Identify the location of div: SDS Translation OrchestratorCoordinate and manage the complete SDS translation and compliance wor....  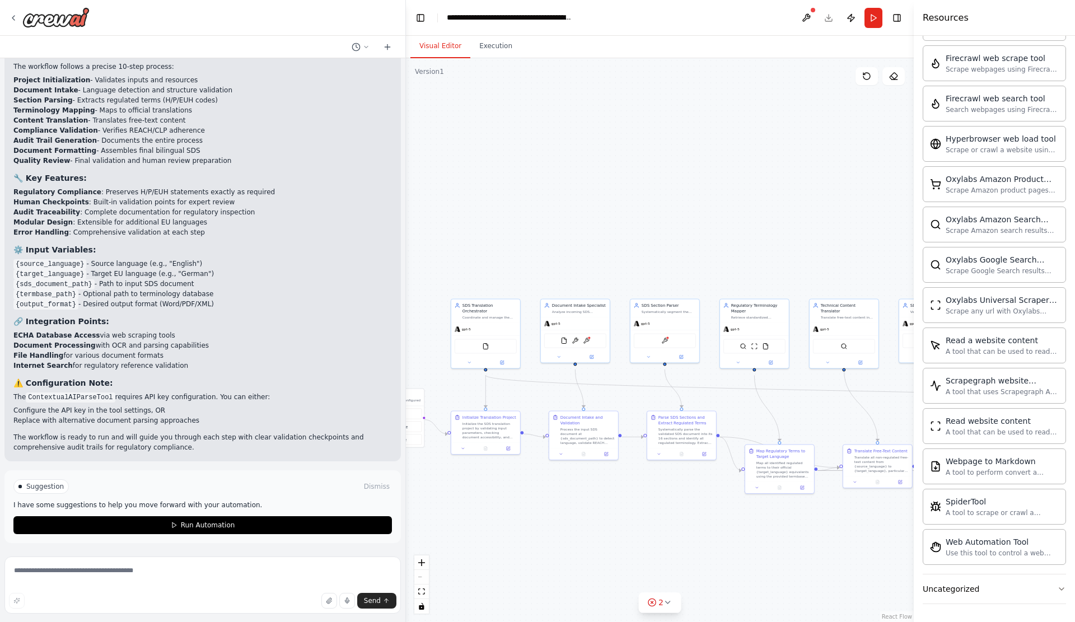
(485, 334).